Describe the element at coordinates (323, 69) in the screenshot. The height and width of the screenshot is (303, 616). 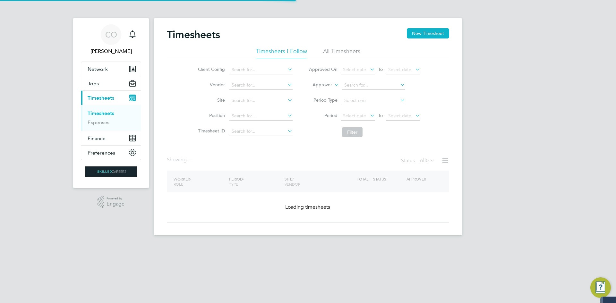
I see `label: Approved On` at that location.